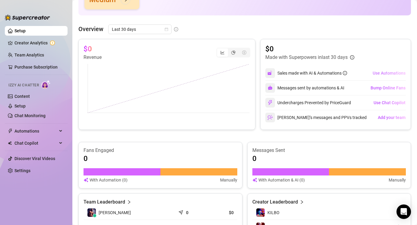  I want to click on article: With Automation & AI (0), so click(282, 180).